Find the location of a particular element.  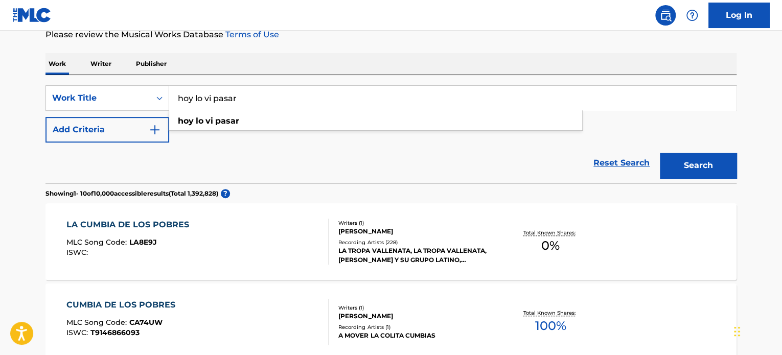

strong: pasar is located at coordinates (227, 121).